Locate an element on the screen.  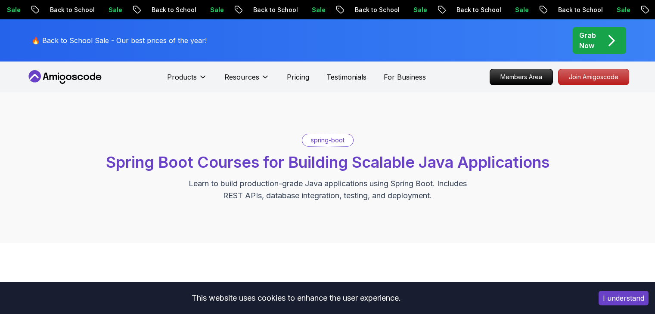
span: Spring Boot Courses for Building Scalable Java Applications is located at coordinates (328, 162).